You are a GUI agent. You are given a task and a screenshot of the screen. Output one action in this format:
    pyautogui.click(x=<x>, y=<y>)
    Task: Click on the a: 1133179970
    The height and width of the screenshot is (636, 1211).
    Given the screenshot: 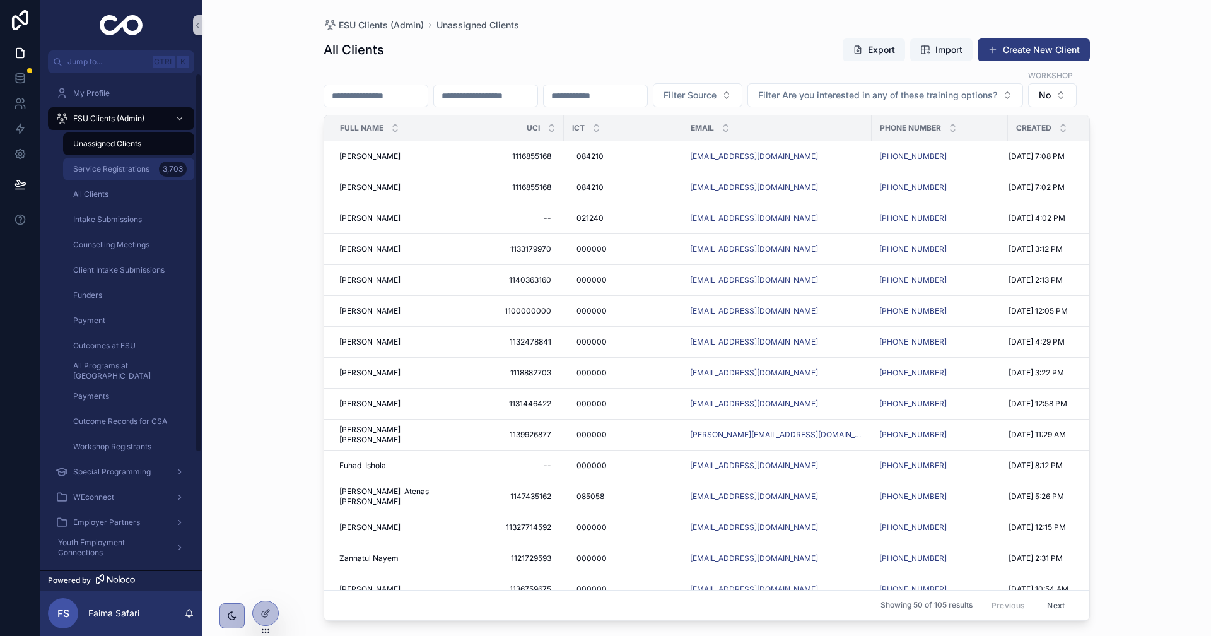 What is the action you would take?
    pyautogui.click(x=517, y=249)
    